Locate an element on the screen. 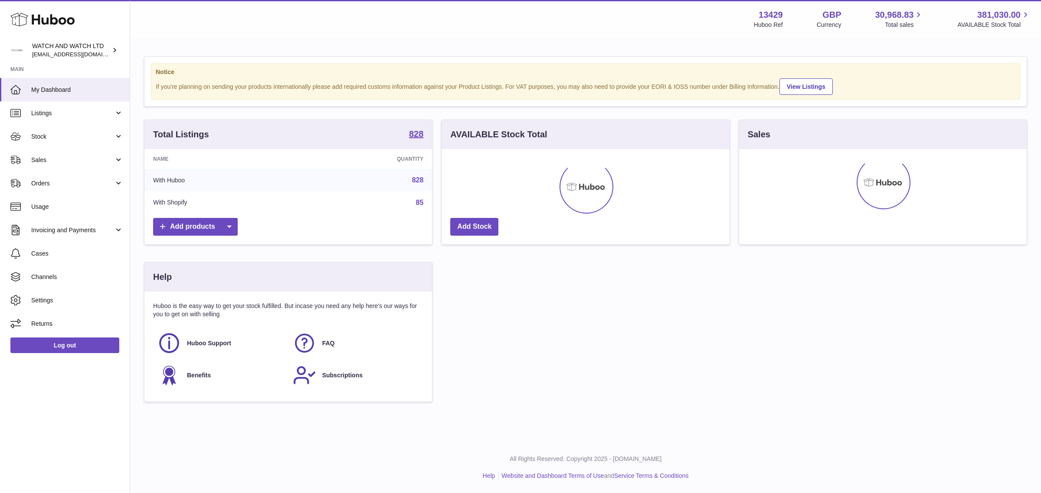  span: Sales is located at coordinates (72, 160).